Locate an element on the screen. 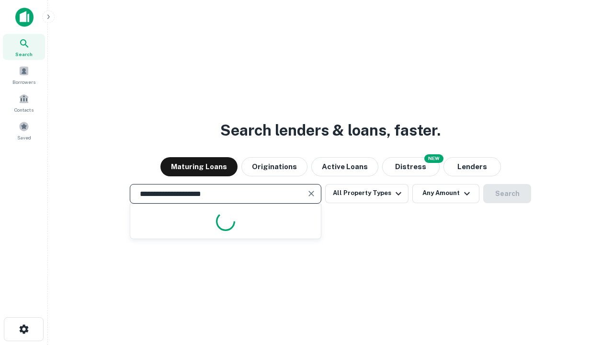  button: Maturing Loans is located at coordinates (199, 167).